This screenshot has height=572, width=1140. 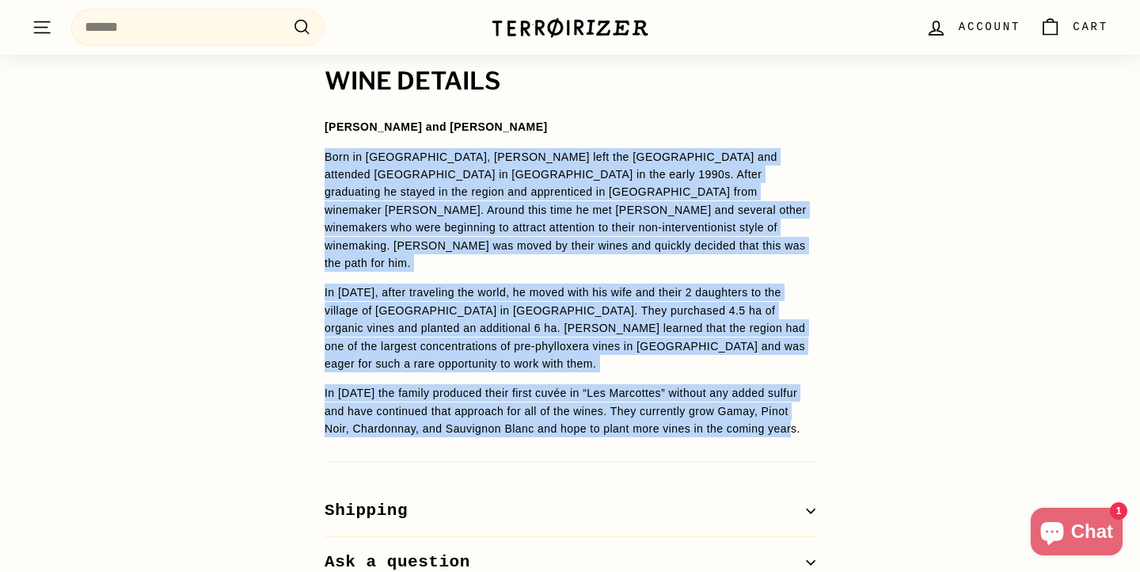 What do you see at coordinates (973, 27) in the screenshot?
I see `a: Account` at bounding box center [973, 27].